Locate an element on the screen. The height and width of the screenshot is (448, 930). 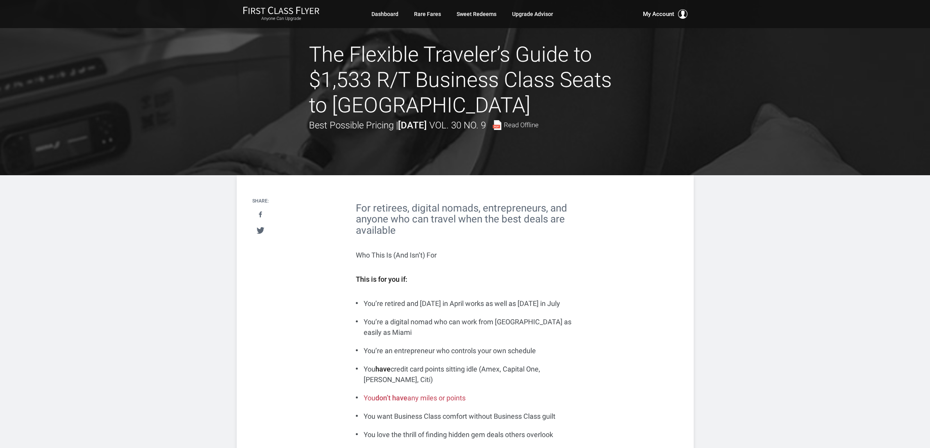
strong: have is located at coordinates (383, 369).